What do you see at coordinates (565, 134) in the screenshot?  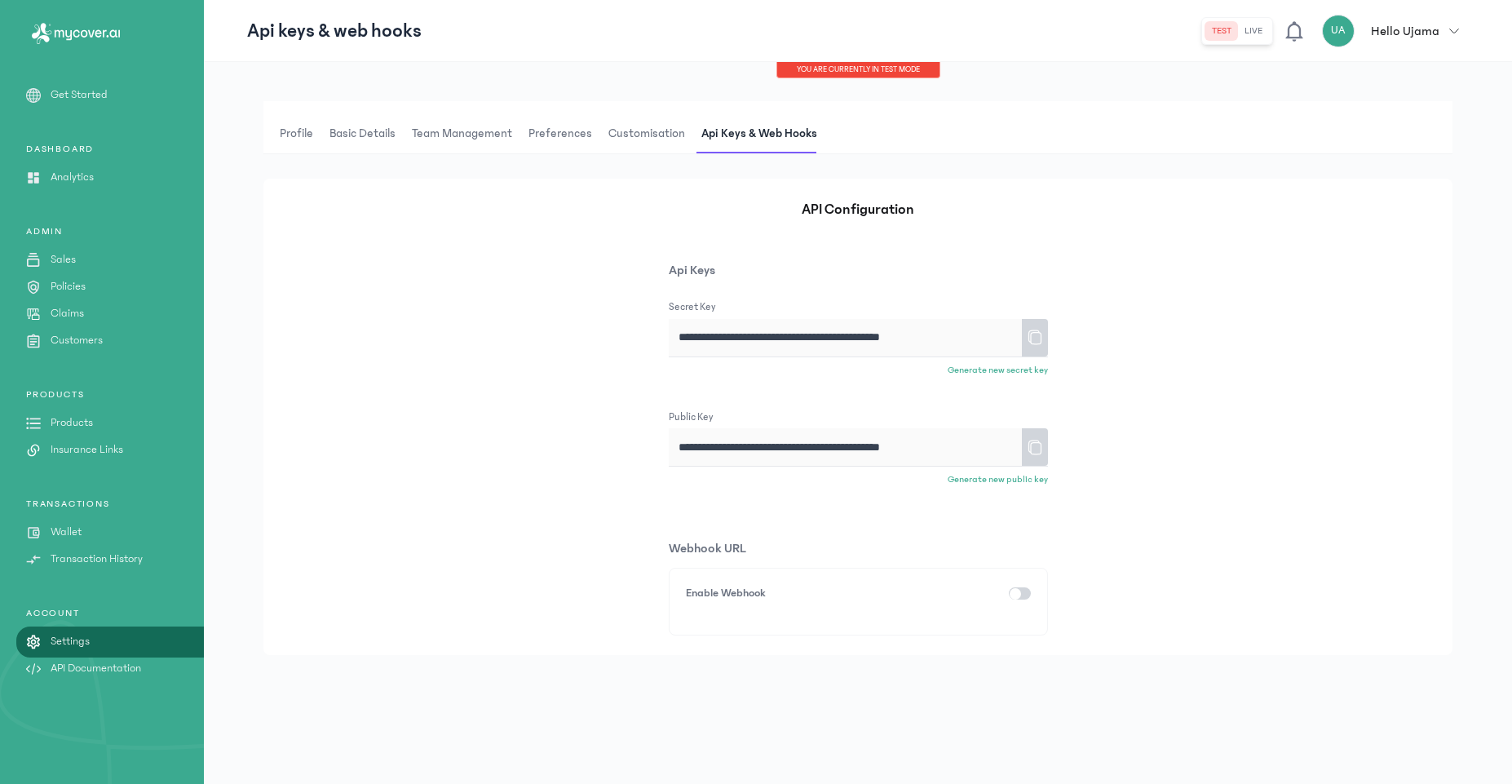 I see `button: Preferences` at bounding box center [565, 134].